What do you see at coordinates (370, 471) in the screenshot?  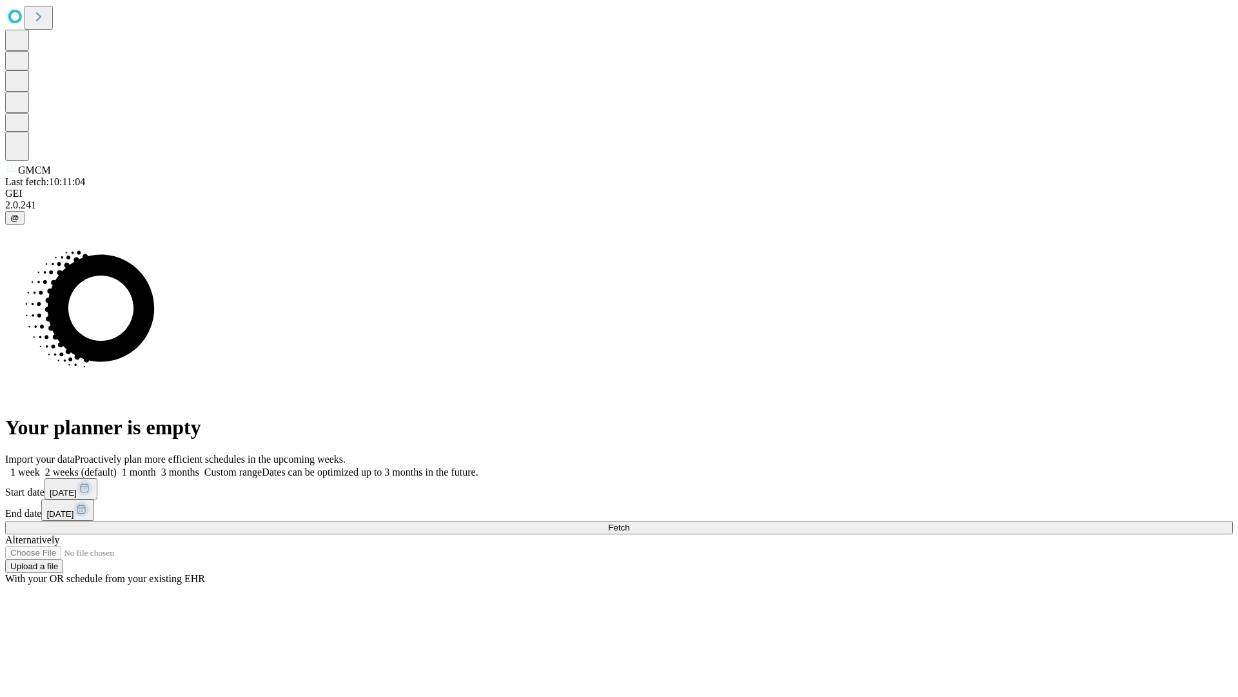 I see `span: Dates can be optimized up to 3 months in the future.` at bounding box center [370, 471].